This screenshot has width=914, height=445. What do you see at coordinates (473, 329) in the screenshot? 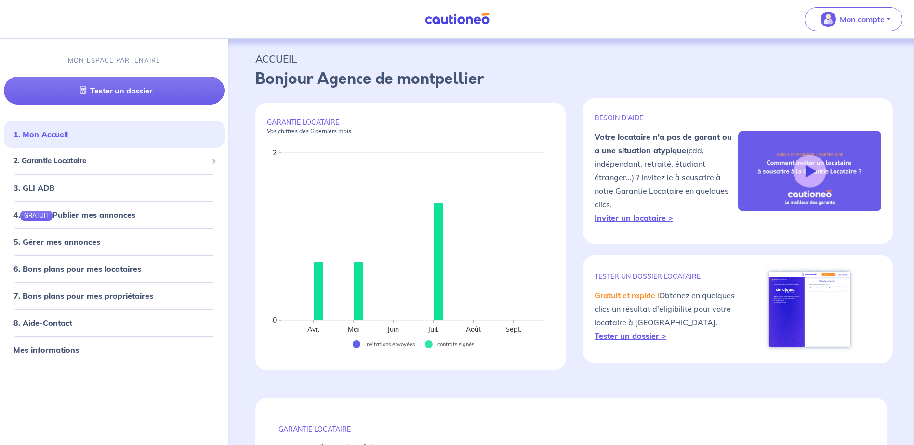
I see `text: Août` at bounding box center [473, 329].